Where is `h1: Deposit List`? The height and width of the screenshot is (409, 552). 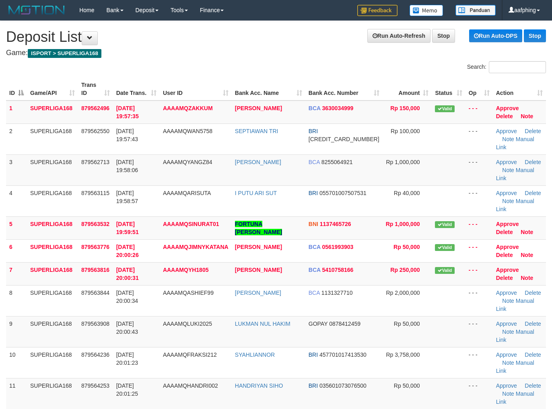 h1: Deposit List is located at coordinates (276, 37).